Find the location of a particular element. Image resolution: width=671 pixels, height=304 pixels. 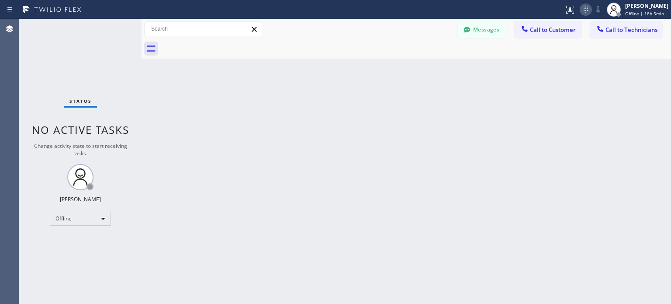

button: Messages is located at coordinates (482, 30).